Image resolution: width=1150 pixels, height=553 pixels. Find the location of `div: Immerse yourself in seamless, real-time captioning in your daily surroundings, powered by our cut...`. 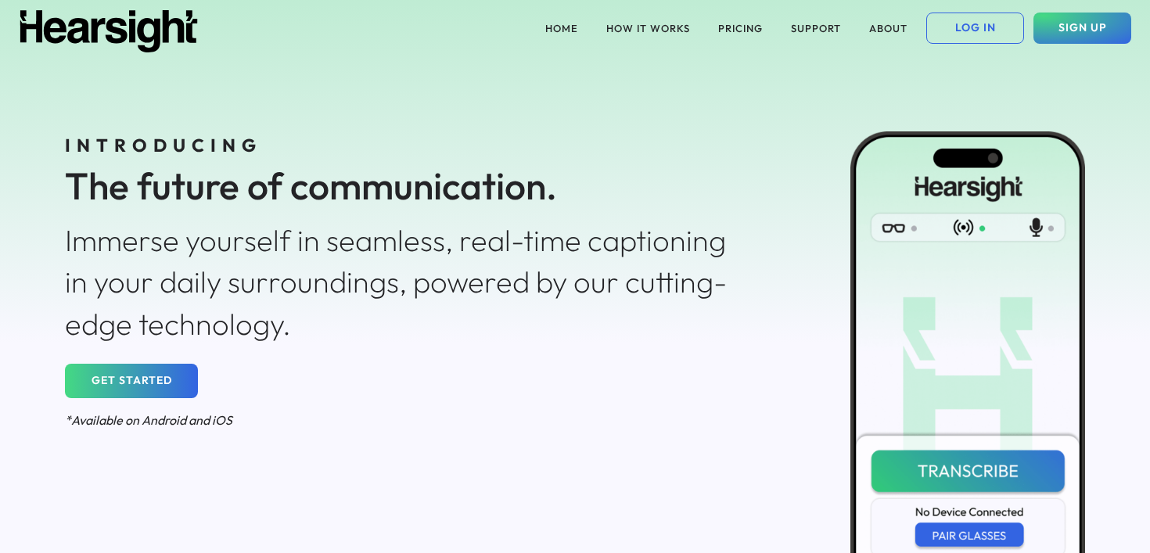

div: Immerse yourself in seamless, real-time captioning in your daily surroundings, powered by our cut... is located at coordinates (404, 282).